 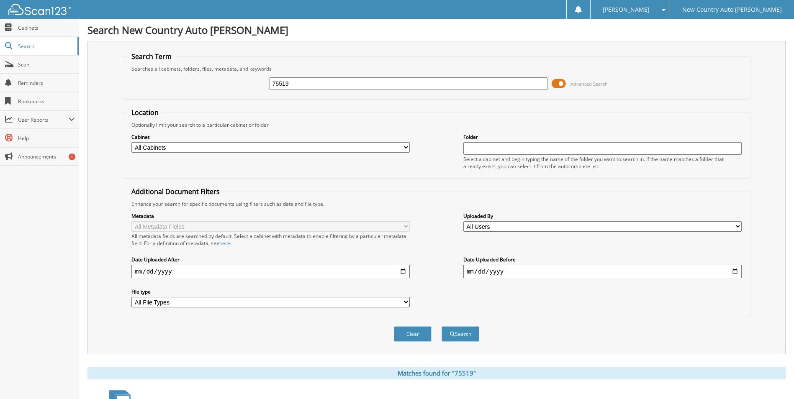 What do you see at coordinates (225, 243) in the screenshot?
I see `a: here` at bounding box center [225, 243].